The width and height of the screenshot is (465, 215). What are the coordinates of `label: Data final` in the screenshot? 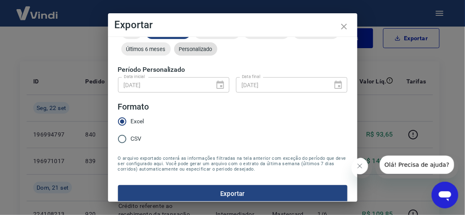 It's located at (251, 76).